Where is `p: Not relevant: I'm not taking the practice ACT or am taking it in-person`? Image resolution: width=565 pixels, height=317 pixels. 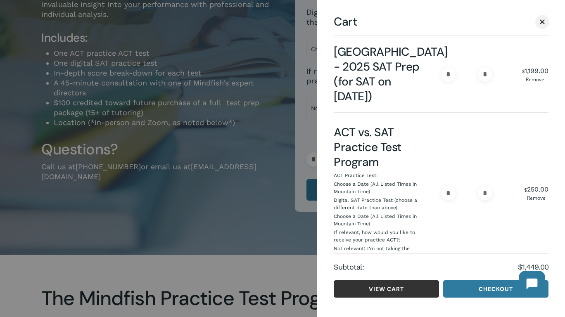 p: Not relevant: I'm not taking the practice ACT or am taking it in-person is located at coordinates (381, 253).